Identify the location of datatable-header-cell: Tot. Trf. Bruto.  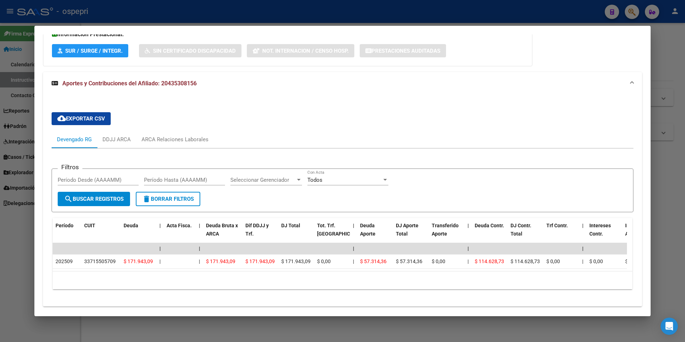
(332, 233).